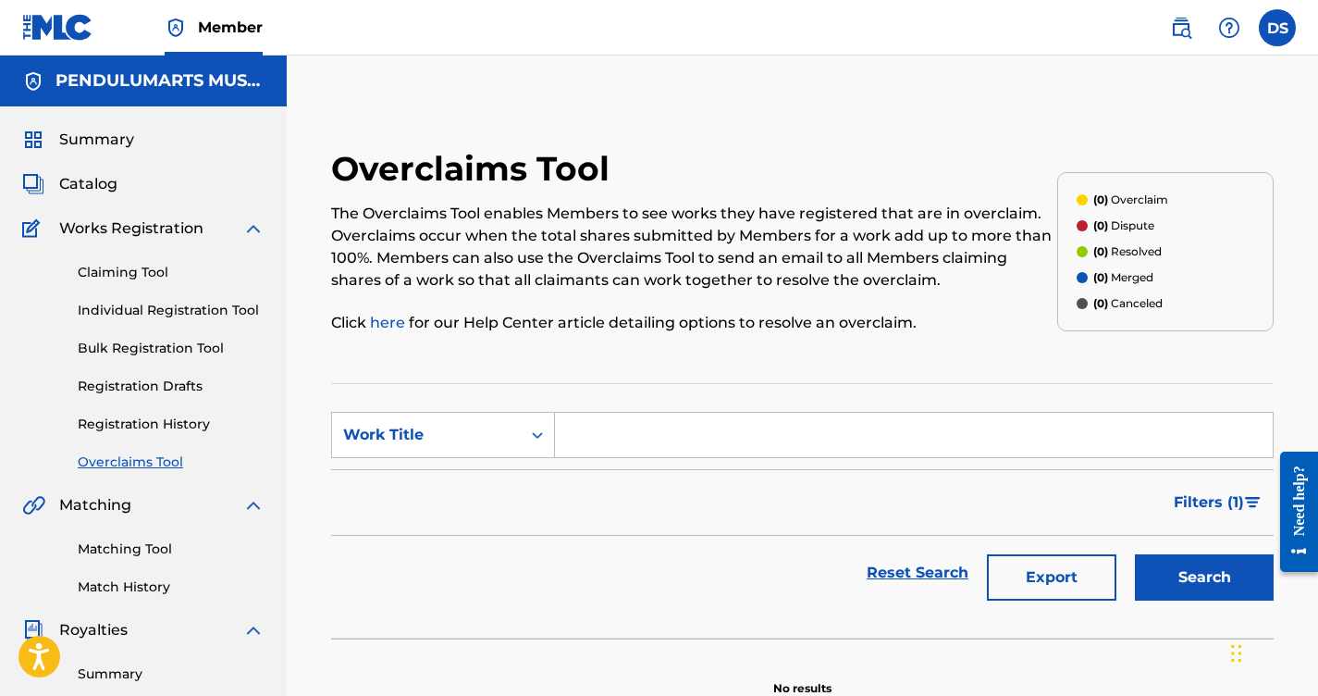 This screenshot has height=696, width=1318. Describe the element at coordinates (1181, 28) in the screenshot. I see `img: search` at that location.